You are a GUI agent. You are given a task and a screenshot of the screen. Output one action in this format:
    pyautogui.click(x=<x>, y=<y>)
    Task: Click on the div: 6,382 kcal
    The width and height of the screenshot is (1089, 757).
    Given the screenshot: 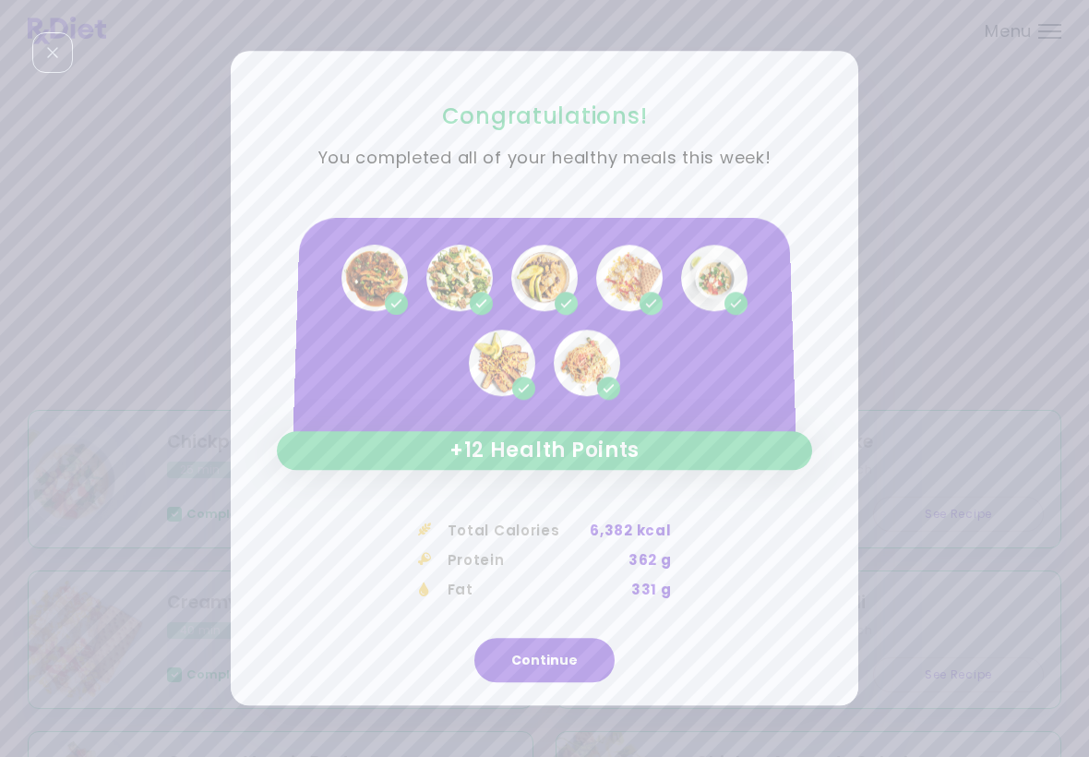 What is the action you would take?
    pyautogui.click(x=630, y=531)
    